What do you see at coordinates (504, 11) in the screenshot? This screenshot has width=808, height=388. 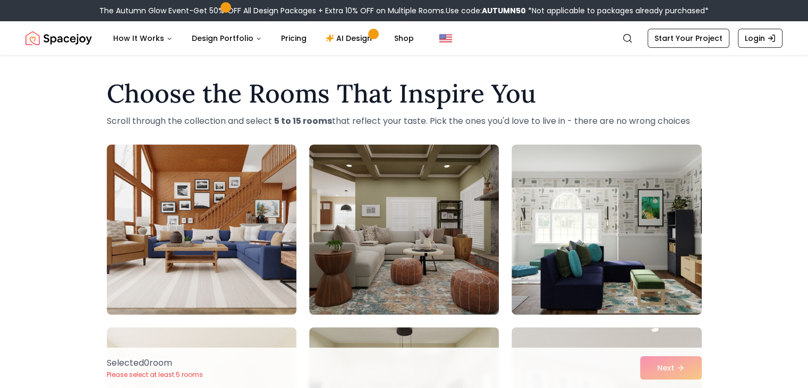 I see `b: AUTUMN50` at bounding box center [504, 11].